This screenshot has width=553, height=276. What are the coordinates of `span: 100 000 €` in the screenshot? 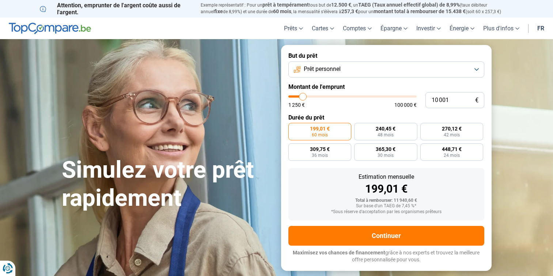 It's located at (405, 105).